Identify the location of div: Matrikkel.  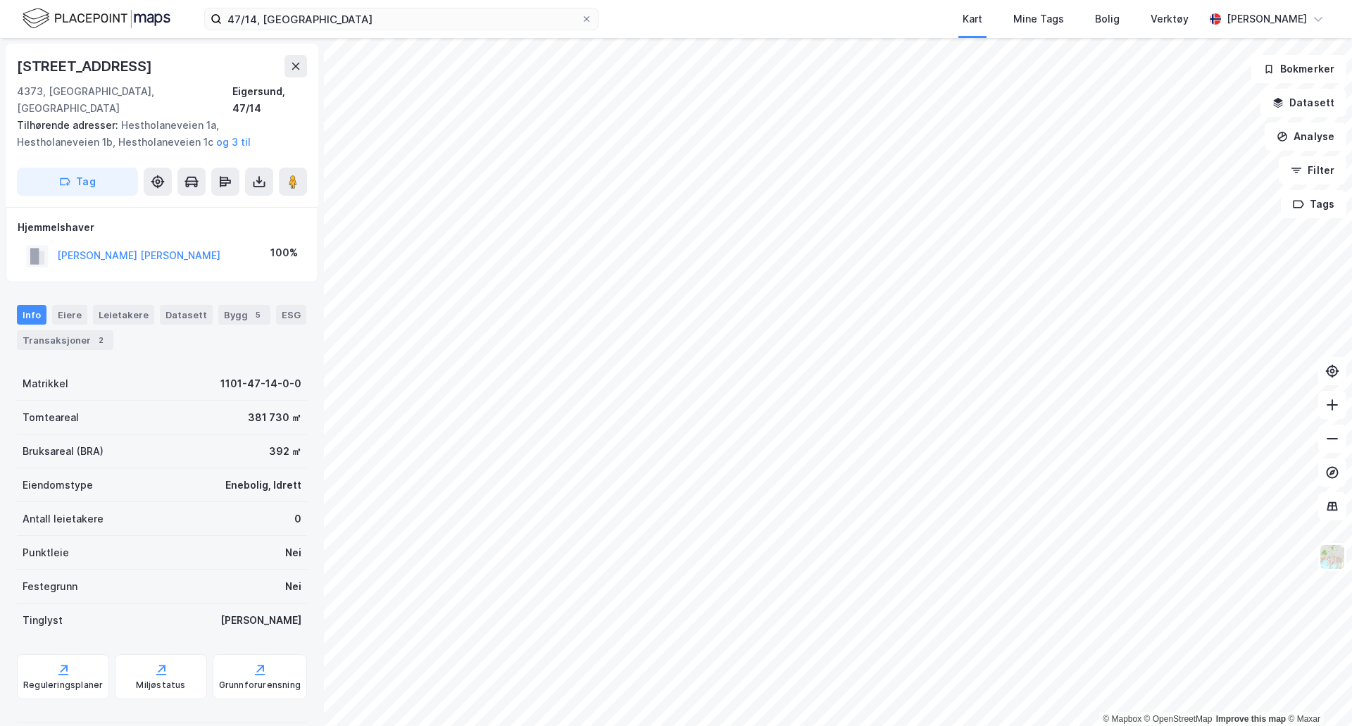
(45, 384).